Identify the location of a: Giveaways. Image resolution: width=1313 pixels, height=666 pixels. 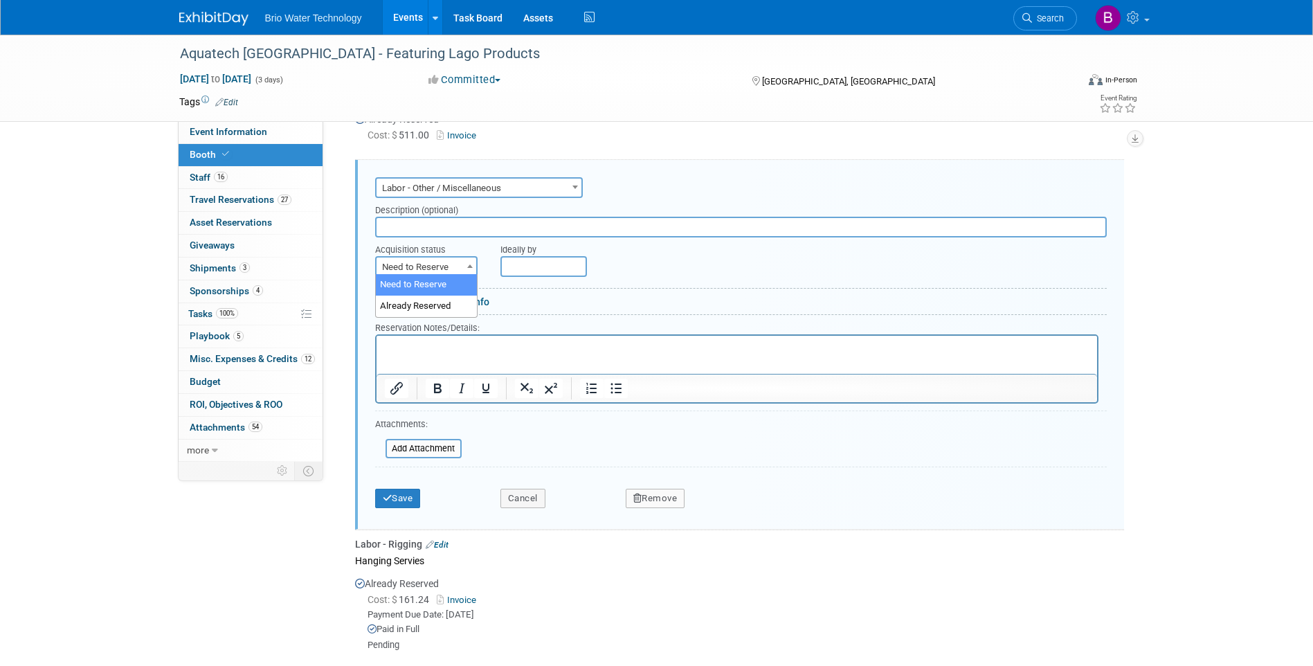
(251, 246).